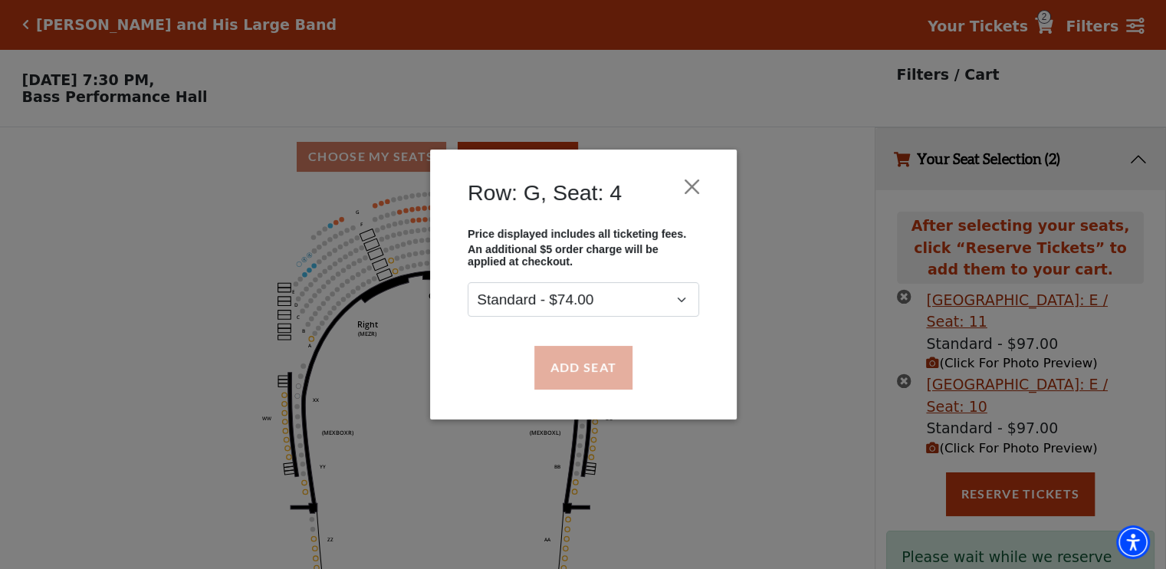 This screenshot has height=569, width=1166. Describe the element at coordinates (583, 367) in the screenshot. I see `button: Add Seat` at that location.